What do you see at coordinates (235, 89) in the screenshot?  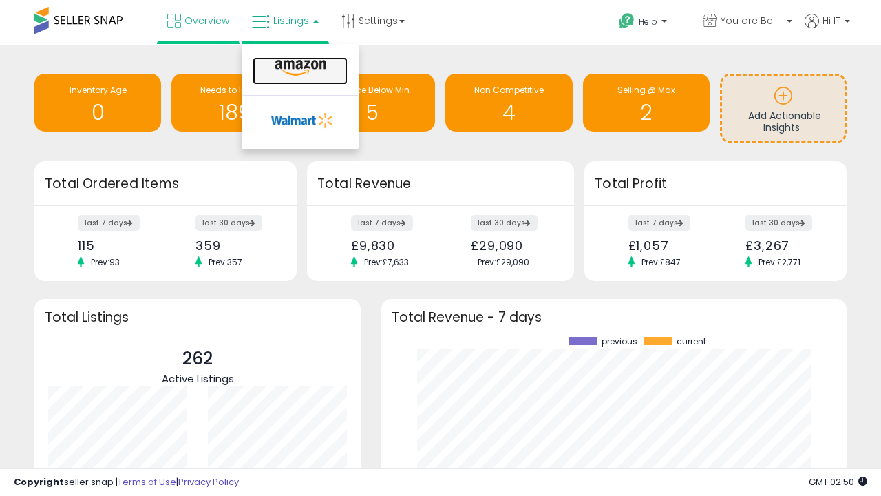 I see `span: Needs to Reprice` at bounding box center [235, 89].